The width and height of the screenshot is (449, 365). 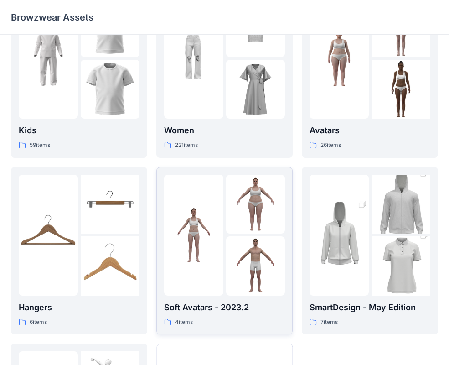 What do you see at coordinates (38, 322) in the screenshot?
I see `p: 6 items` at bounding box center [38, 322].